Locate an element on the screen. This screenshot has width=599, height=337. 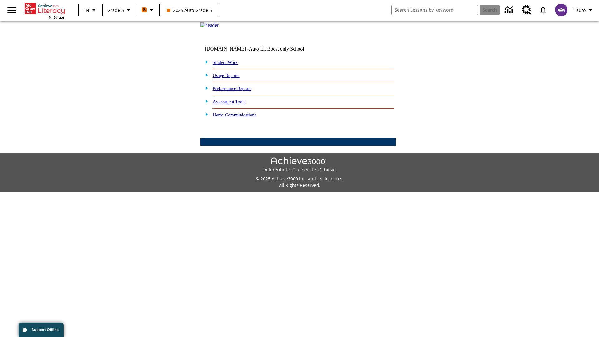
input: search field is located at coordinates (434, 10).